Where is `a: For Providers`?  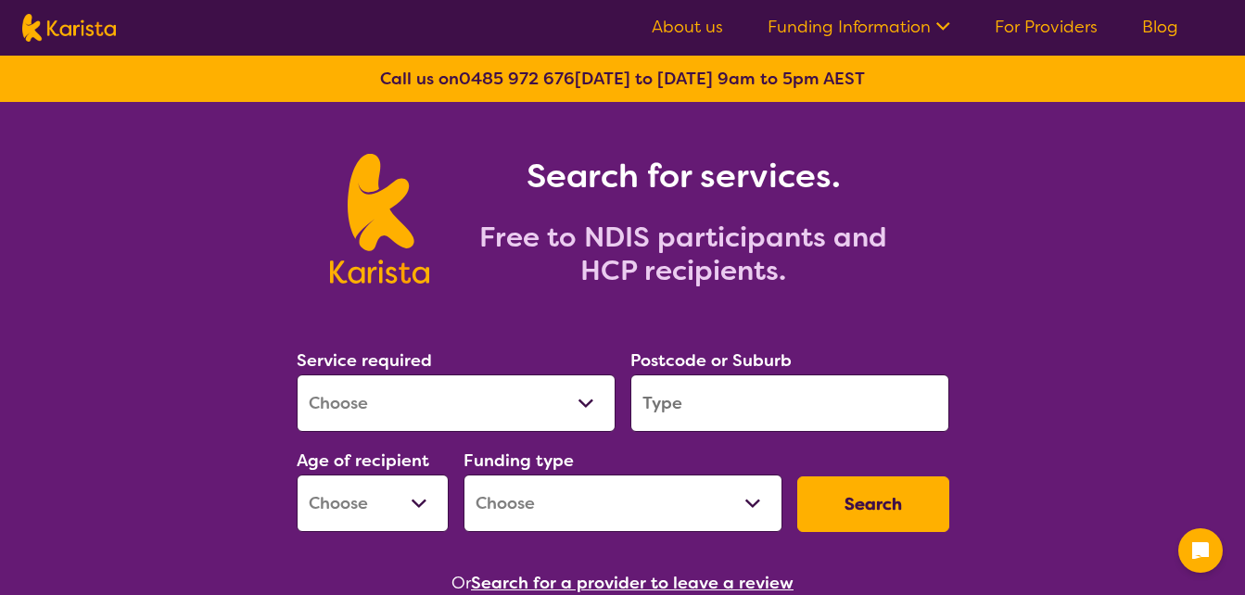
a: For Providers is located at coordinates (1046, 27).